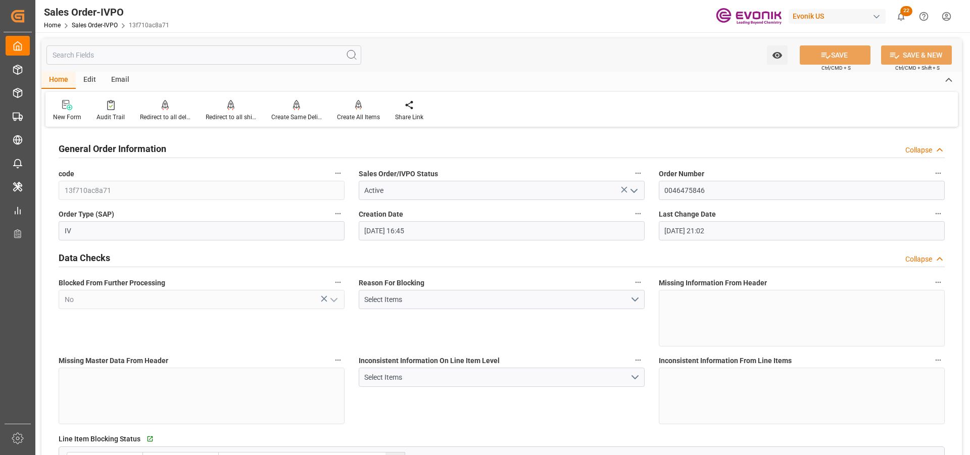  Describe the element at coordinates (748, 16) in the screenshot. I see `img: Evonik-brand-mark-Deep-Purple-RGB.jpeg_1700498283.jpeg` at that location.